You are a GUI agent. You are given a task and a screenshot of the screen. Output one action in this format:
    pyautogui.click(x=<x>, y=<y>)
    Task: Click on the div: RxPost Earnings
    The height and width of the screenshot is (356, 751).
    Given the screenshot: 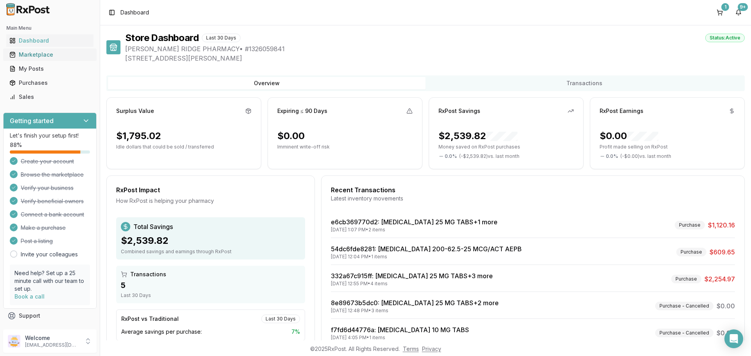 What is the action you would take?
    pyautogui.click(x=621, y=111)
    